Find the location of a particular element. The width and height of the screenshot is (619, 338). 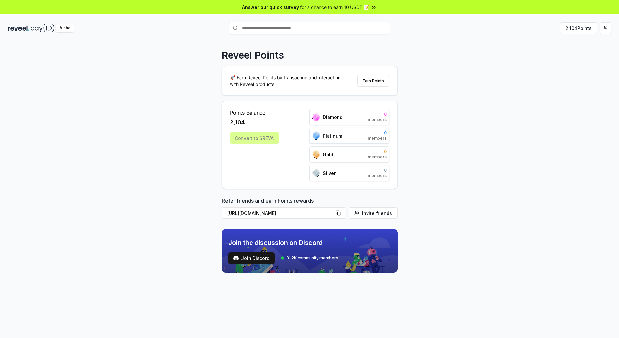

span: Join Discord is located at coordinates (255, 258).